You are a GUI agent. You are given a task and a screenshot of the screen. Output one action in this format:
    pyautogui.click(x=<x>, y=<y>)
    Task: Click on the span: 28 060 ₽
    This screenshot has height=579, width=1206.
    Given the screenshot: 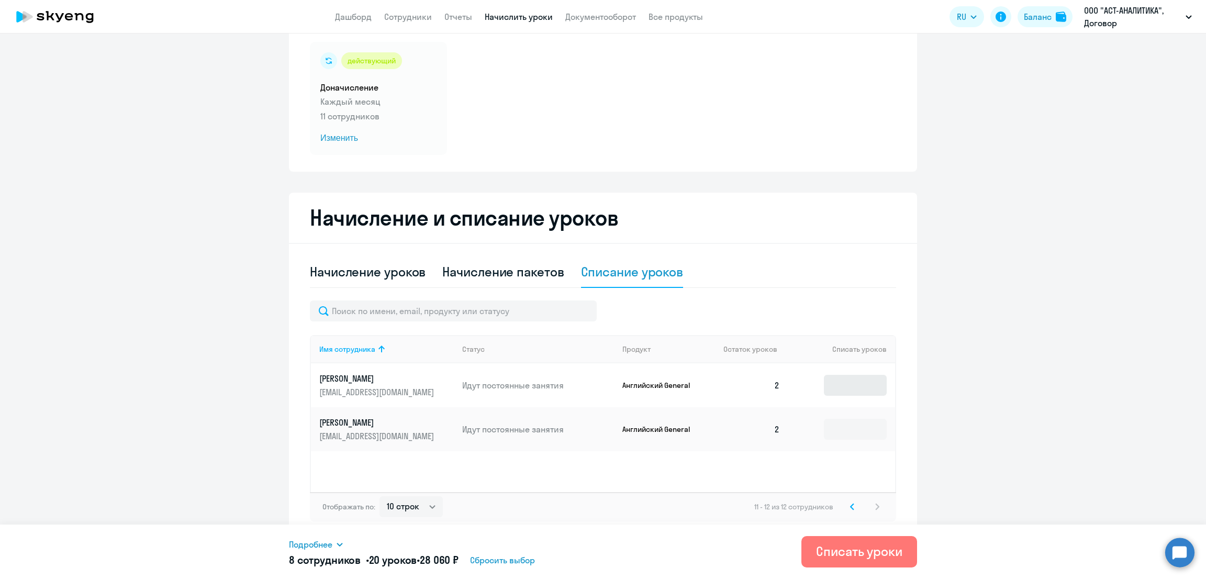 What is the action you would take?
    pyautogui.click(x=439, y=559)
    